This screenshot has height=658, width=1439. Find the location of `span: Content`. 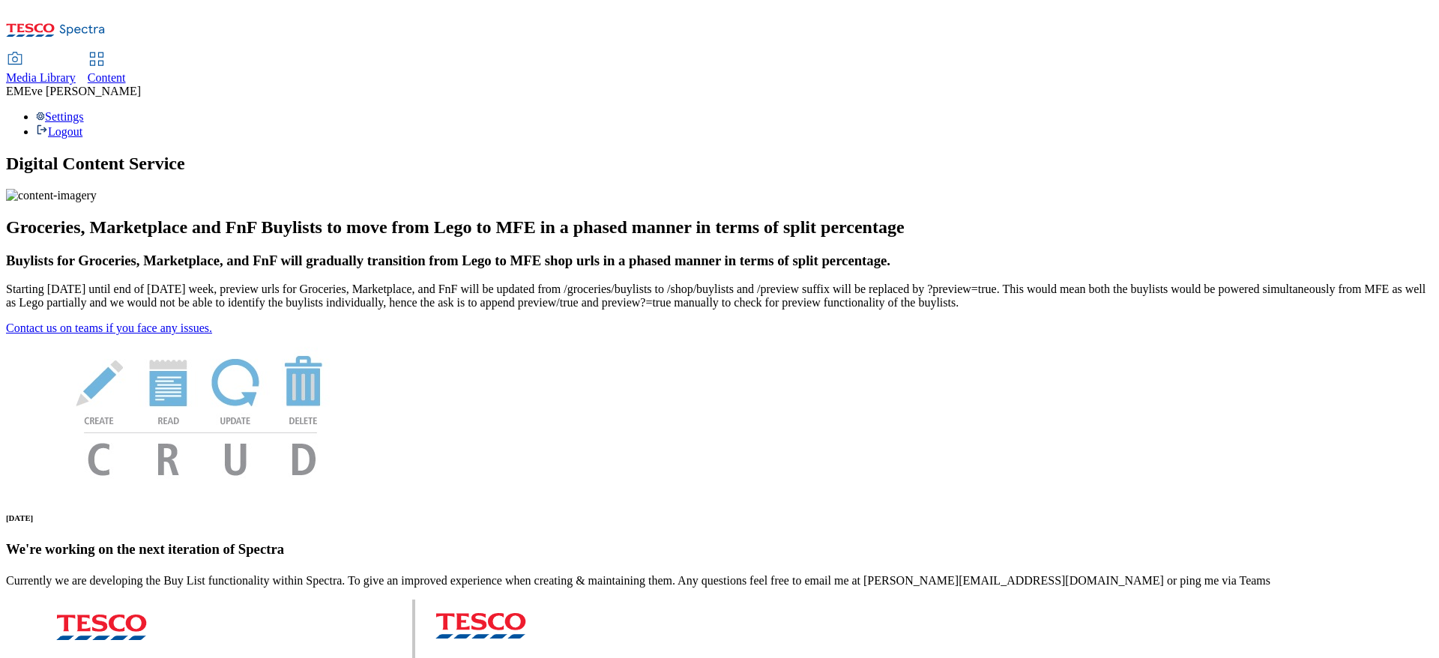

span: Content is located at coordinates (106, 77).